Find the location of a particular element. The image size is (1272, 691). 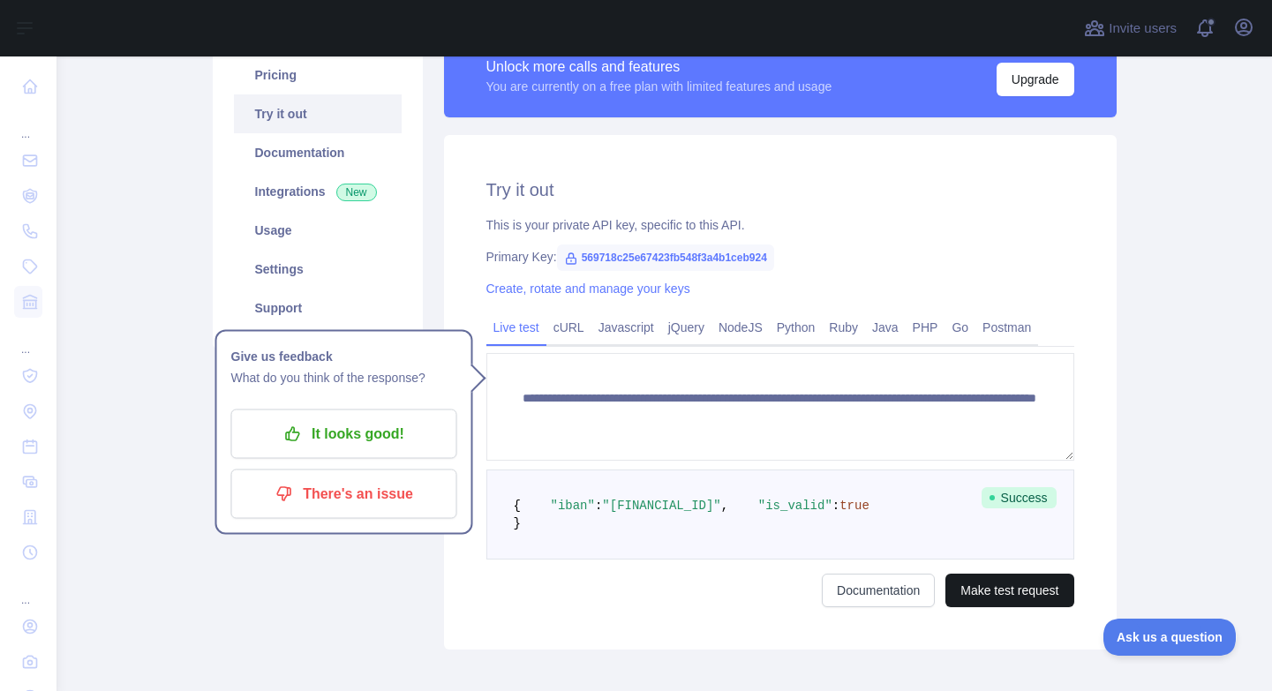

a: jQuery is located at coordinates (686, 328).